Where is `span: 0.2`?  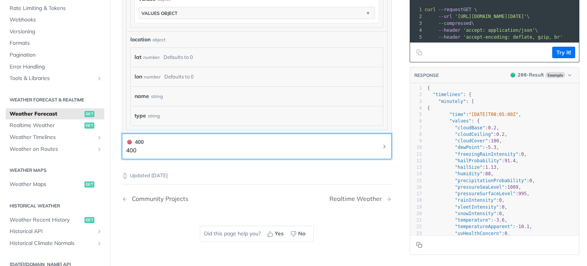 span: 0.2 is located at coordinates (493, 127).